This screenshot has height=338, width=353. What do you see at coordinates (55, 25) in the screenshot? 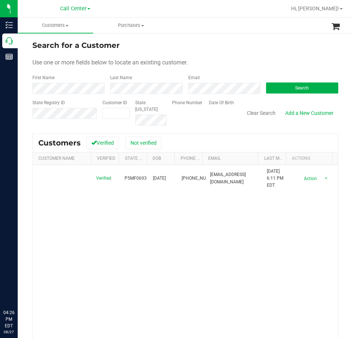
I see `a: Customers` at bounding box center [55, 25].